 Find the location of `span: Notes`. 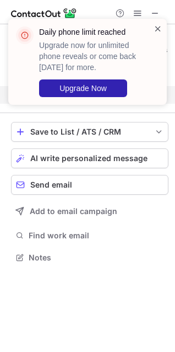

span: Notes is located at coordinates (97, 258).